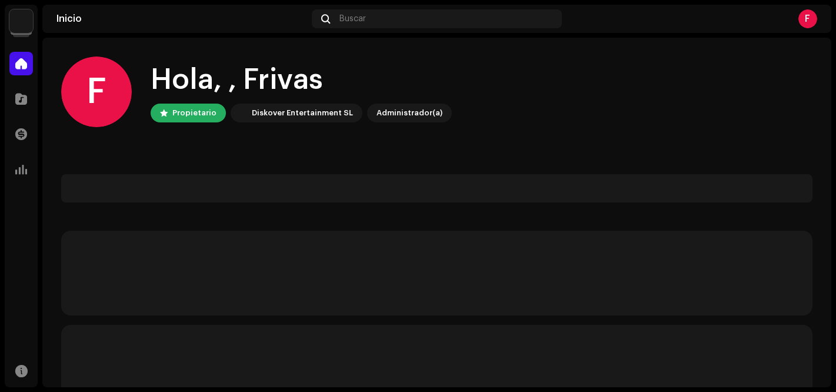  I want to click on div: Administrador(a), so click(409, 113).